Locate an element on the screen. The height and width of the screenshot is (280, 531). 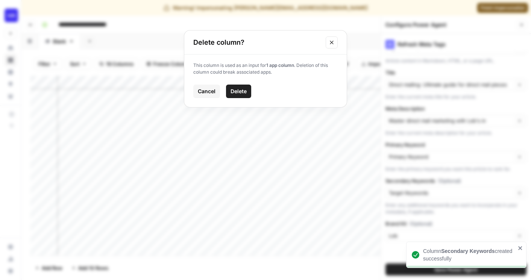
b: Secondary Keywords is located at coordinates (468, 251).